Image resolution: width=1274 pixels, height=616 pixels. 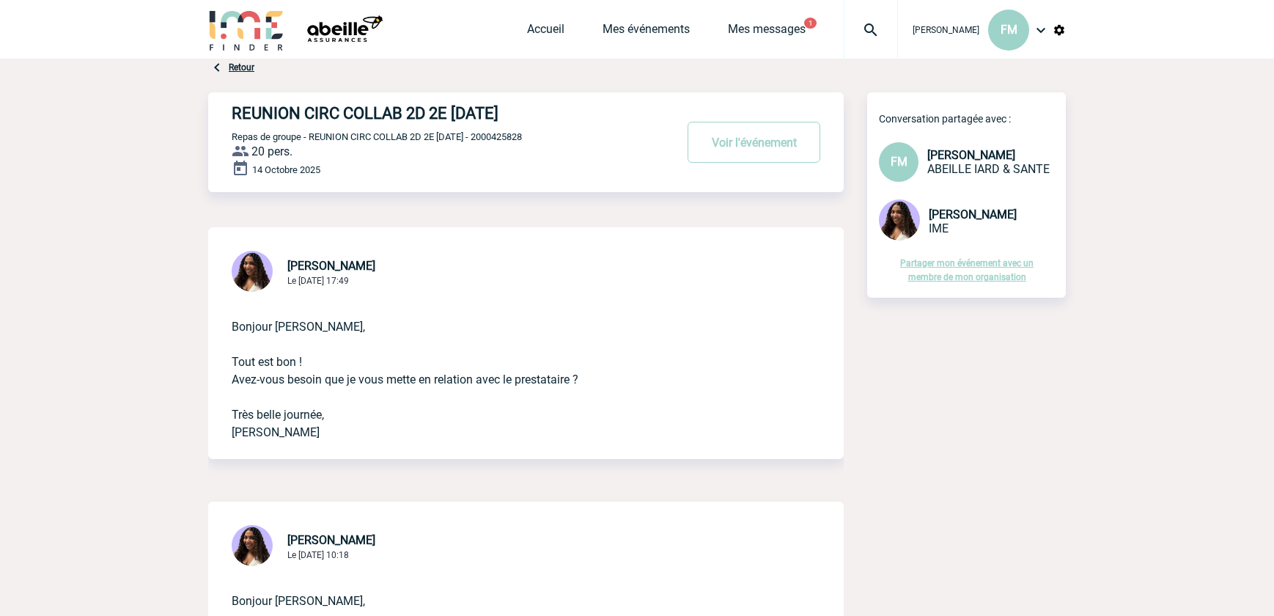 I want to click on span: 20 pers., so click(x=272, y=151).